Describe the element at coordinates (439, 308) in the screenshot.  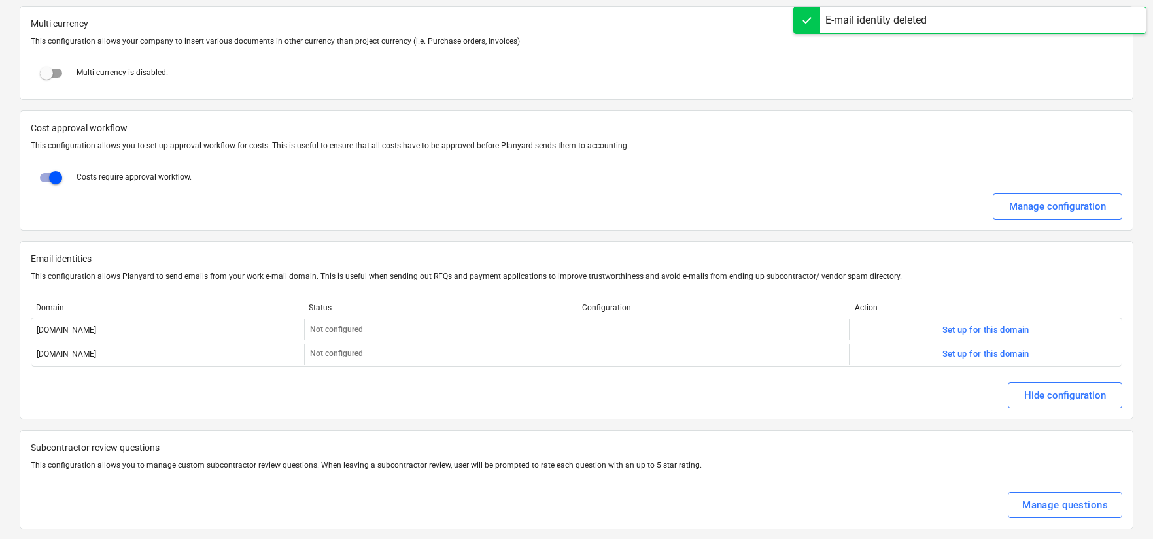
I see `div: Status` at that location.